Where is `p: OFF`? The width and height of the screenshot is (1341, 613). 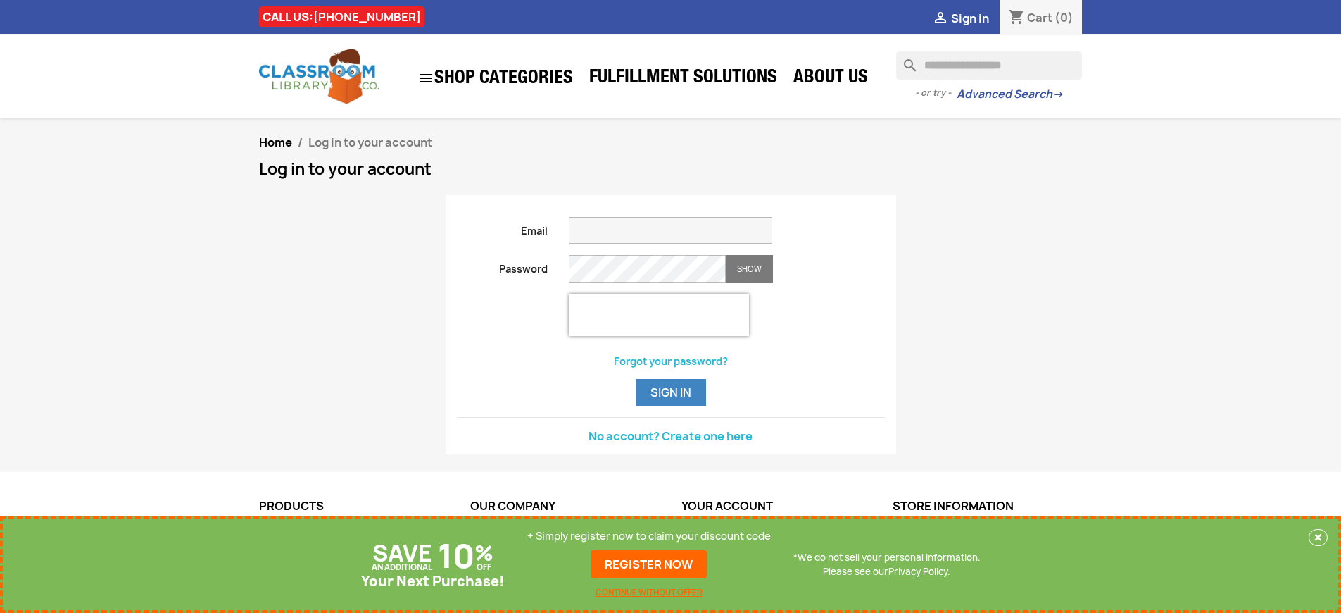 p: OFF is located at coordinates (484, 567).